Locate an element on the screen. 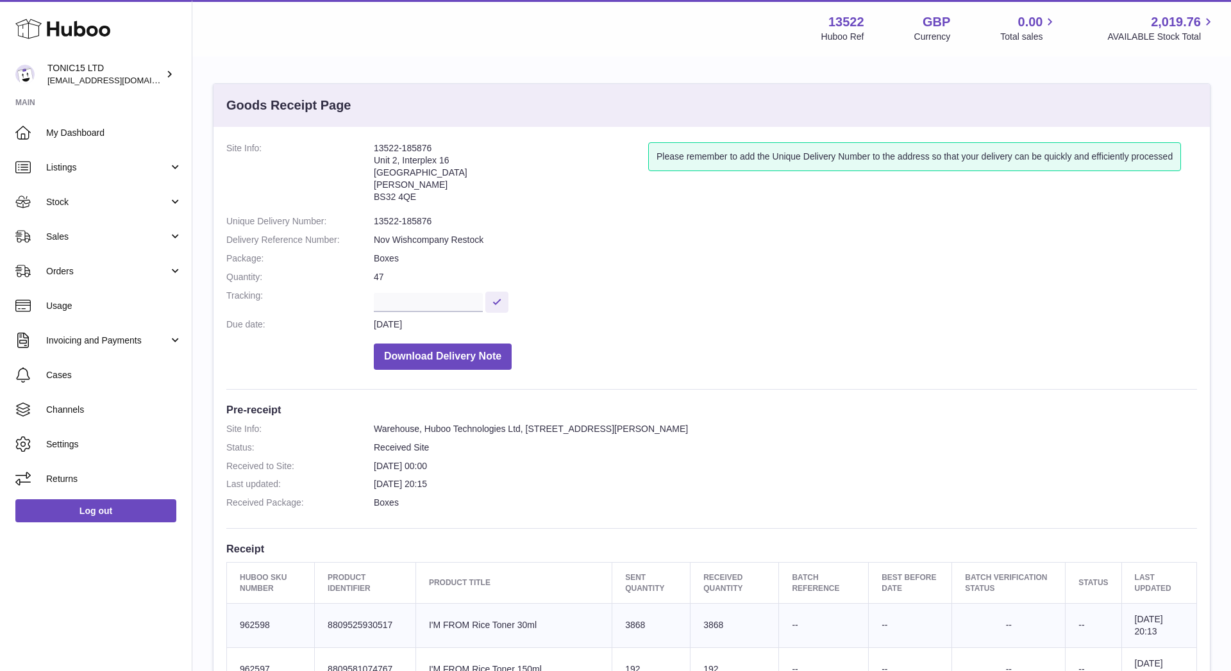 The image size is (1231, 671). dt: Received Package: is located at coordinates (300, 503).